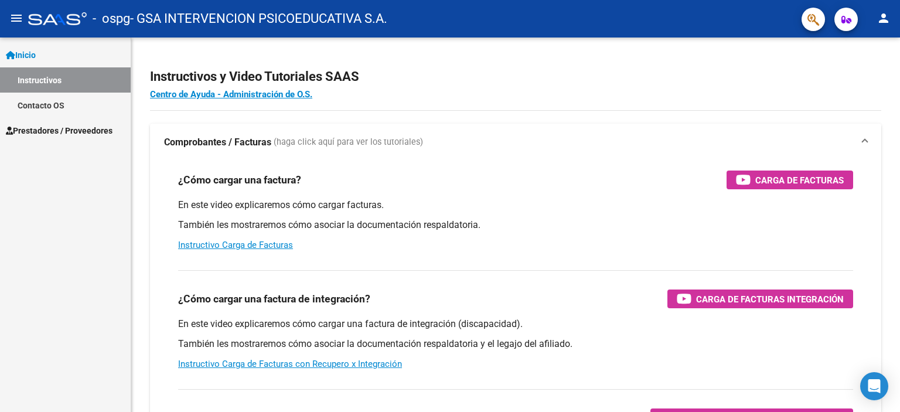 The image size is (900, 412). What do you see at coordinates (274, 299) in the screenshot?
I see `h3: ¿Cómo cargar una factura de integración?` at bounding box center [274, 299].